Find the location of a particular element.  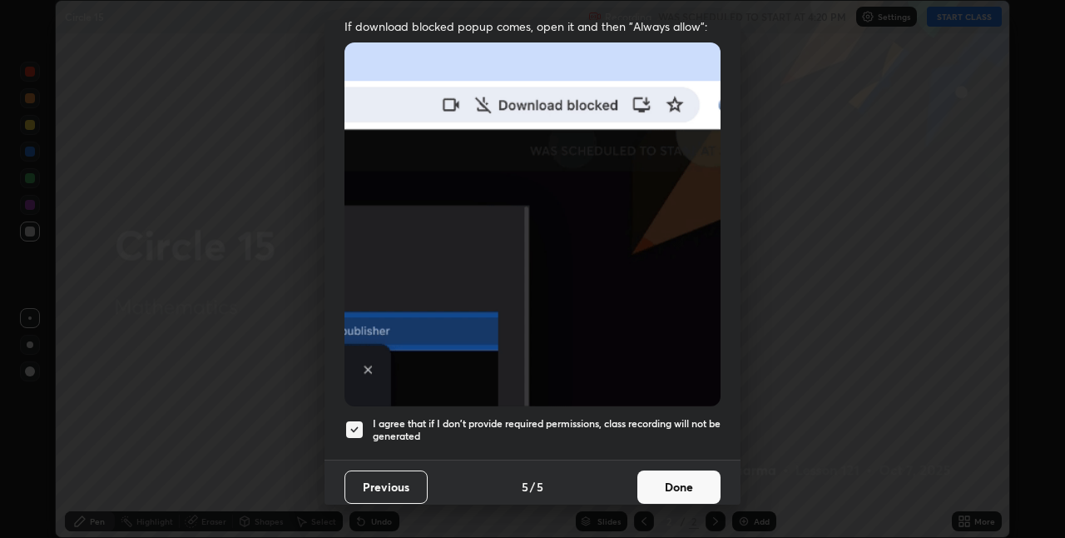

span: If download blocked popup comes, open it and then "Always allow": is located at coordinates (533, 26).